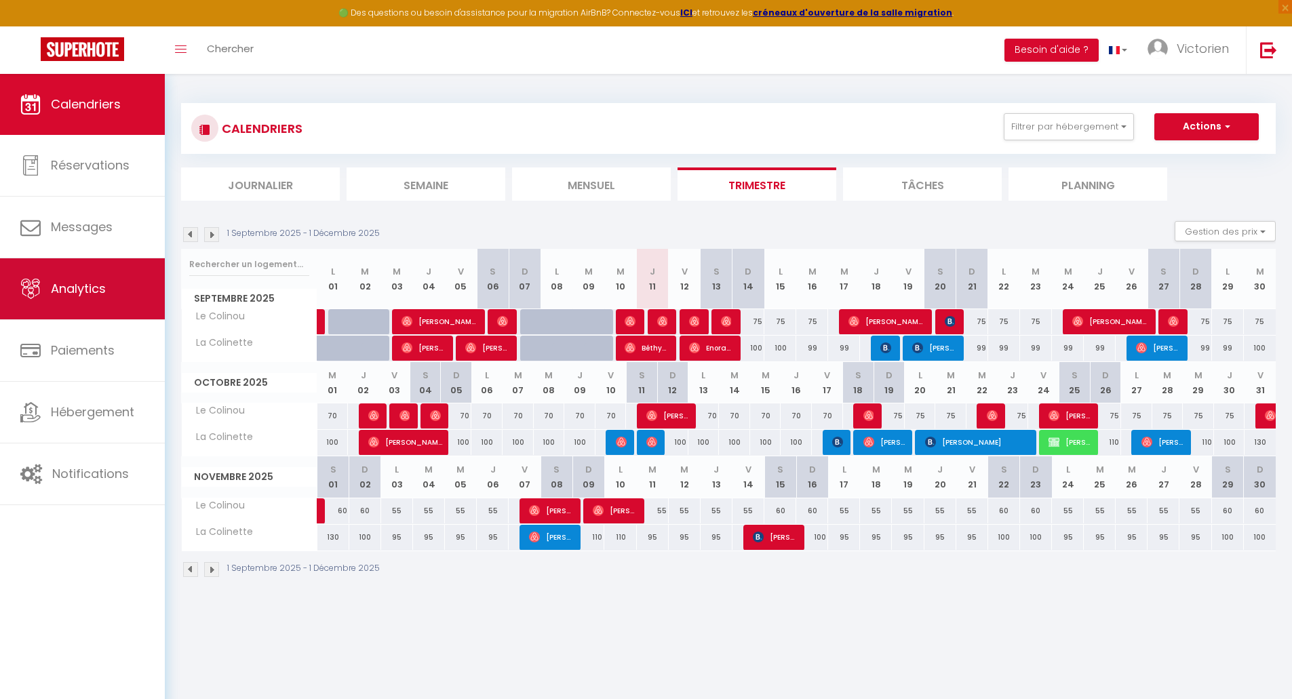 The image size is (1292, 699). What do you see at coordinates (686, 12) in the screenshot?
I see `a: ICI` at bounding box center [686, 12].